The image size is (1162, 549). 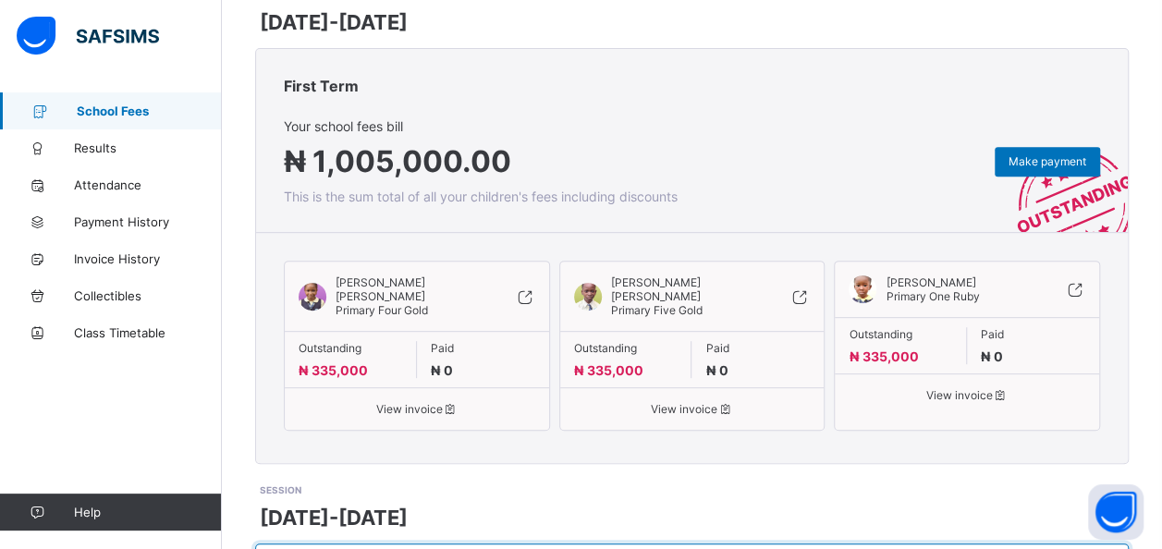 What do you see at coordinates (149, 111) in the screenshot?
I see `span: School Fees` at bounding box center [149, 111].